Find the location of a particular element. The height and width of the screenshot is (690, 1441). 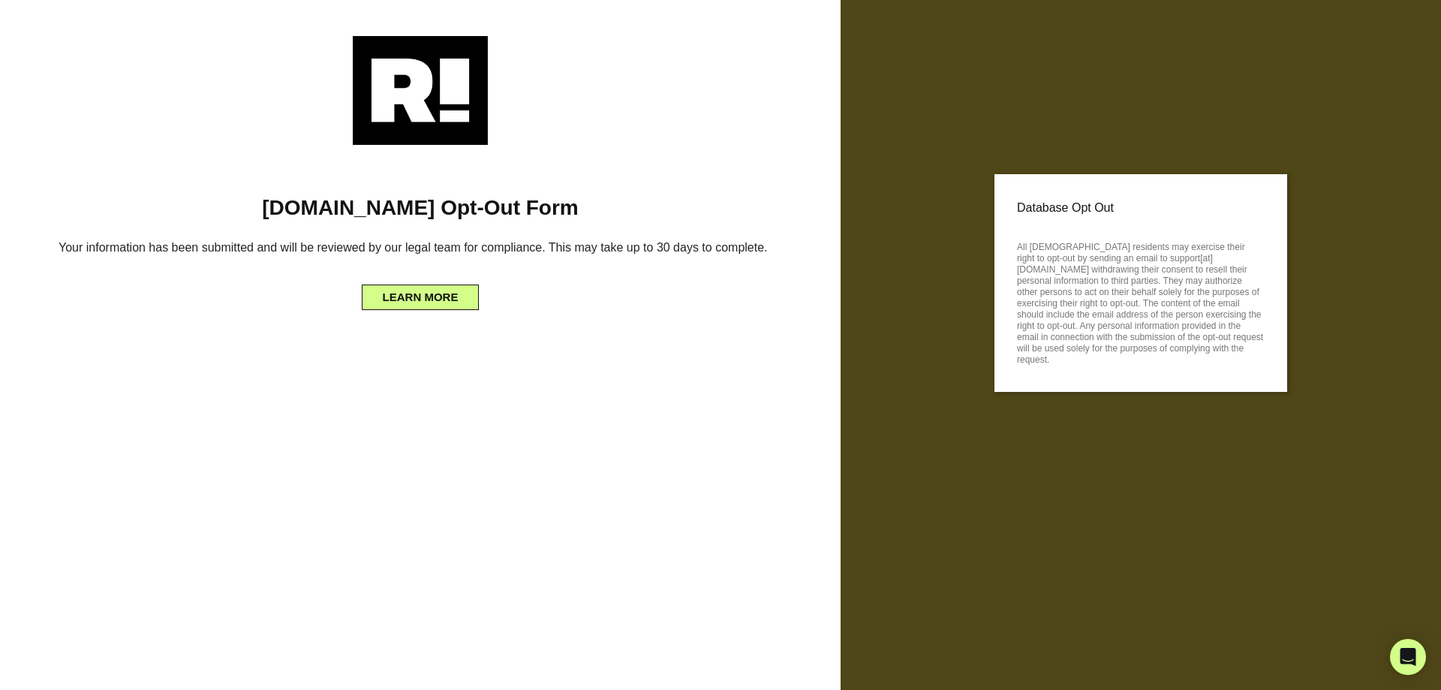

h6: Your information has been submitted and will be reviewed by our legal team for compliance. This m... is located at coordinates (420, 250).